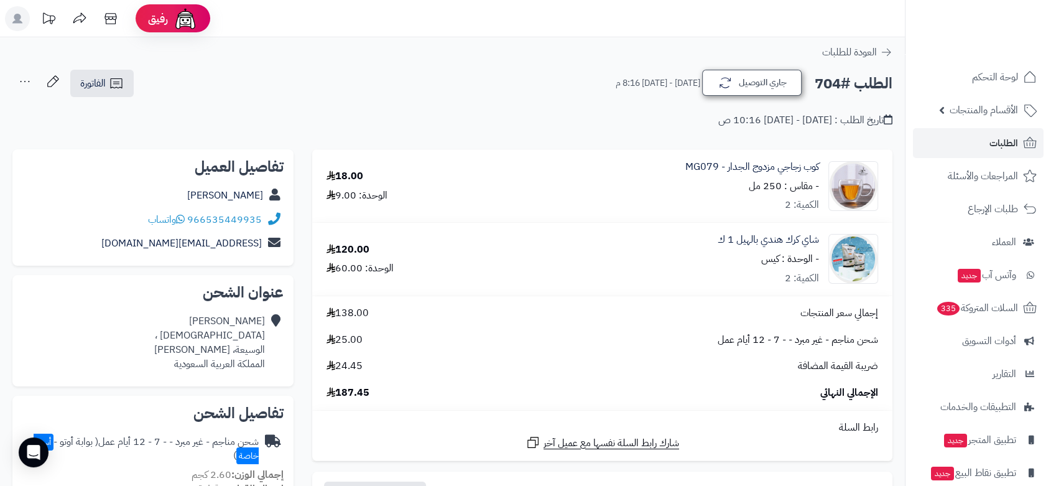  I want to click on span: الفاتورة, so click(93, 83).